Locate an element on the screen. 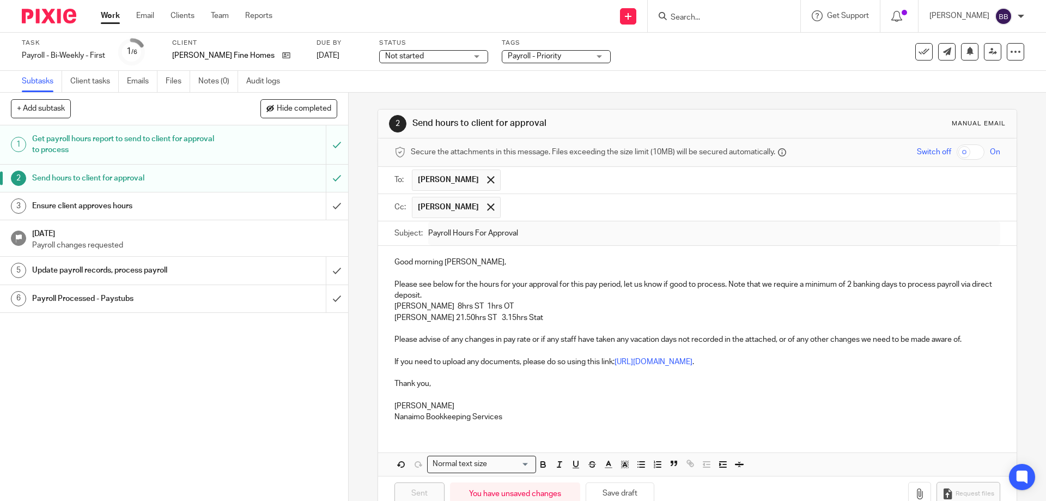 The width and height of the screenshot is (1046, 501). a: Notes (0) is located at coordinates (218, 81).